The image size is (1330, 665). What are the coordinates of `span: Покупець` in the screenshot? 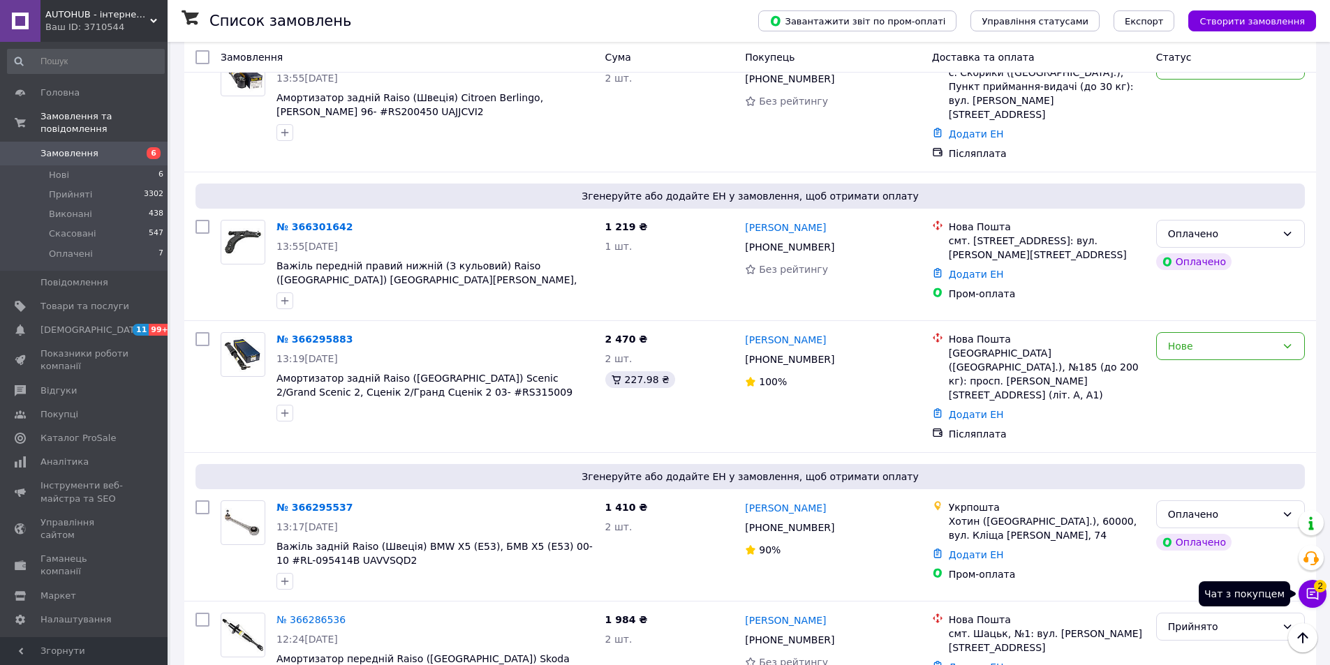 It's located at (769, 57).